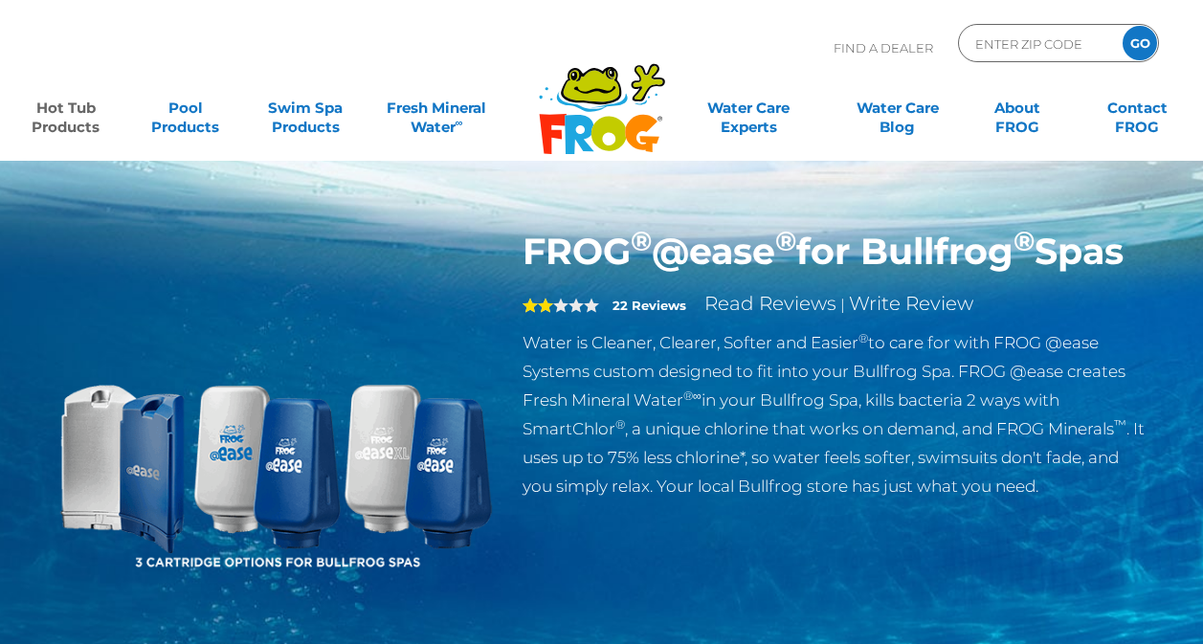 The width and height of the screenshot is (1203, 644). What do you see at coordinates (883, 48) in the screenshot?
I see `p: Find A Dealer` at bounding box center [883, 48].